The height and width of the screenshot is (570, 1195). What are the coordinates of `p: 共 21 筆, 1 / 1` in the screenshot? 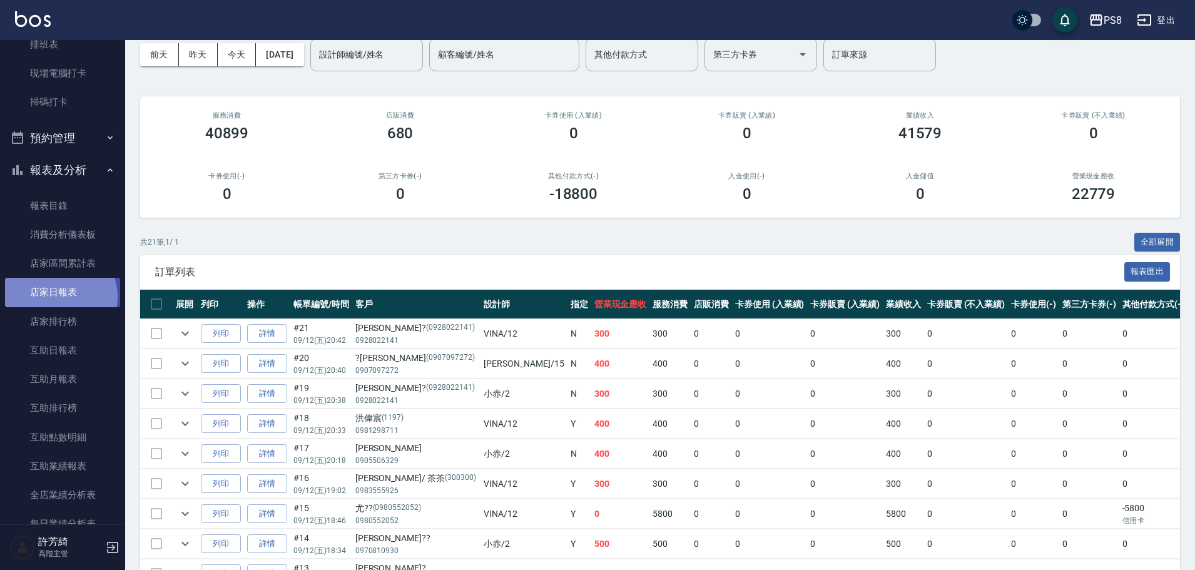 It's located at (160, 242).